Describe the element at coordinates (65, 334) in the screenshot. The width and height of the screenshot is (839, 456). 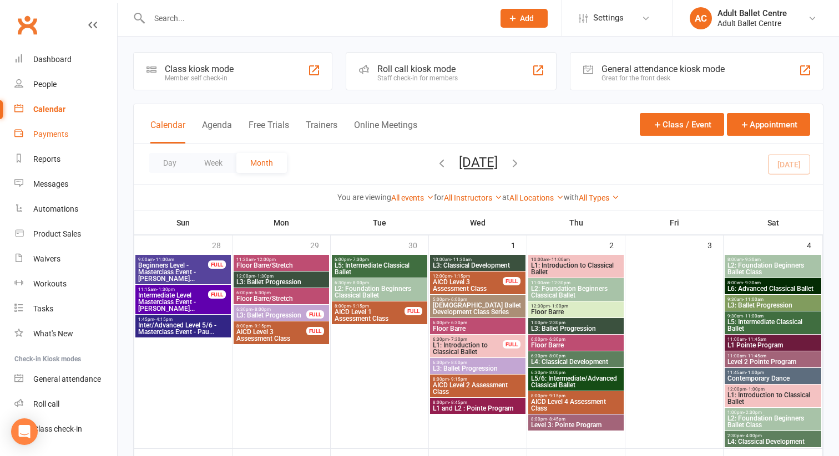
I see `a: What's New` at that location.